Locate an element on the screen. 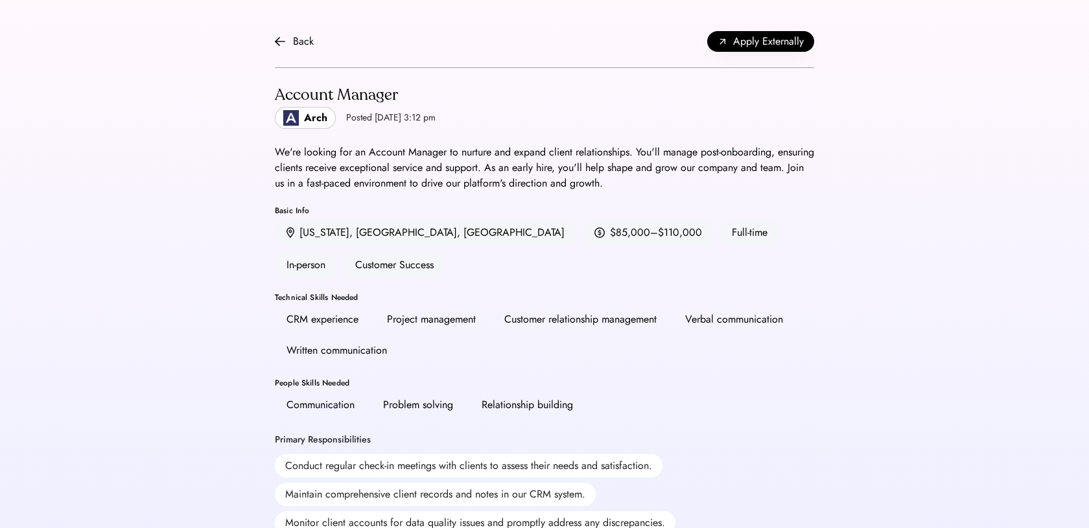 The width and height of the screenshot is (1089, 528). img: Logo_Blue_1.png is located at coordinates (291, 118).